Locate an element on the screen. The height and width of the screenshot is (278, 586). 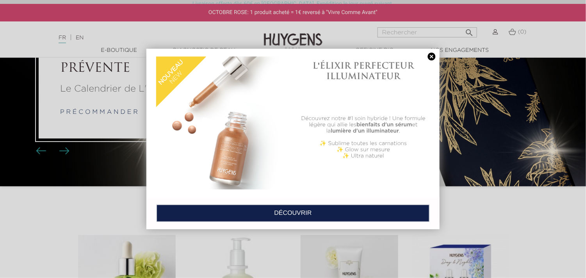
p: Découvrez notre #1 soin hybride ! Une formule légère qui allie les et la . is located at coordinates (363, 125).